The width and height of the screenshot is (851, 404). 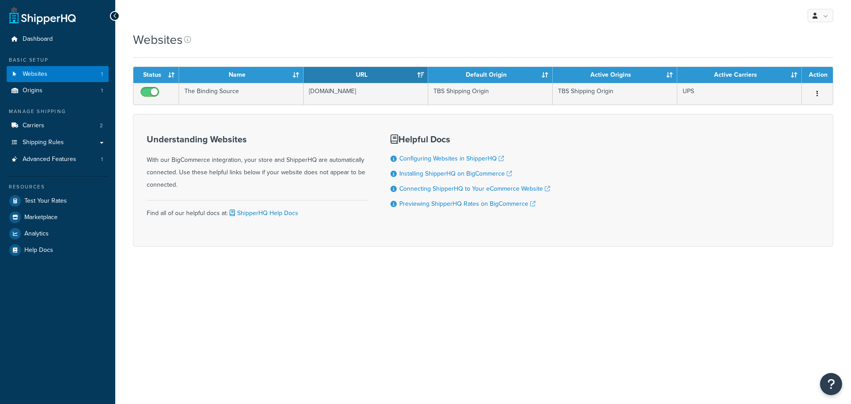 I want to click on span: Origins, so click(x=32, y=90).